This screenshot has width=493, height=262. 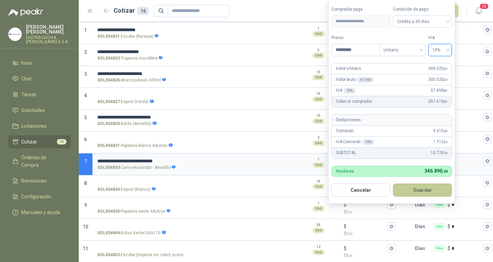 I want to click on span: Licitaciones, so click(x=34, y=126).